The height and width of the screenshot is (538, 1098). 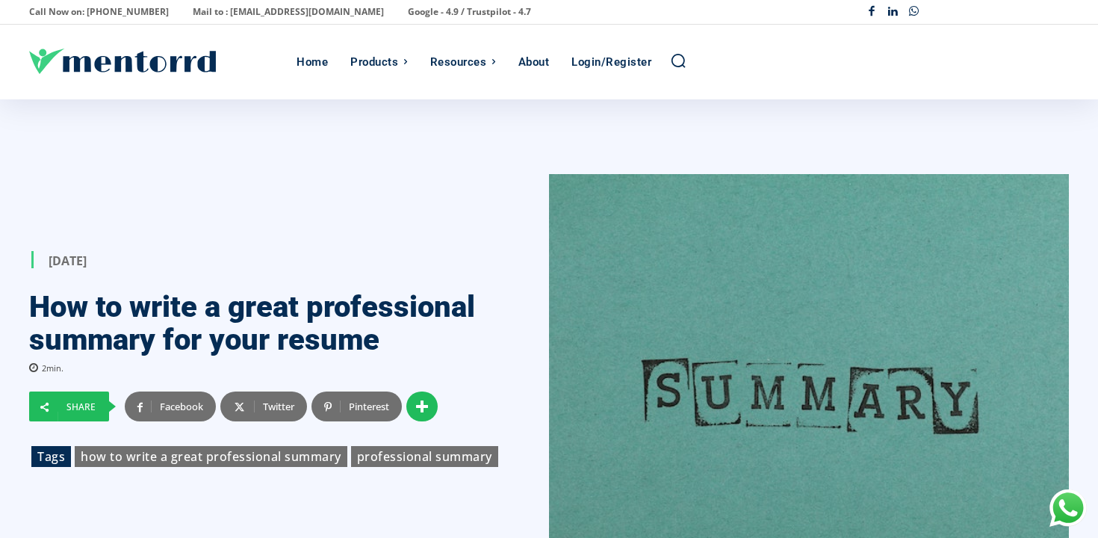 I want to click on div: Chat with Us, so click(x=1069, y=508).